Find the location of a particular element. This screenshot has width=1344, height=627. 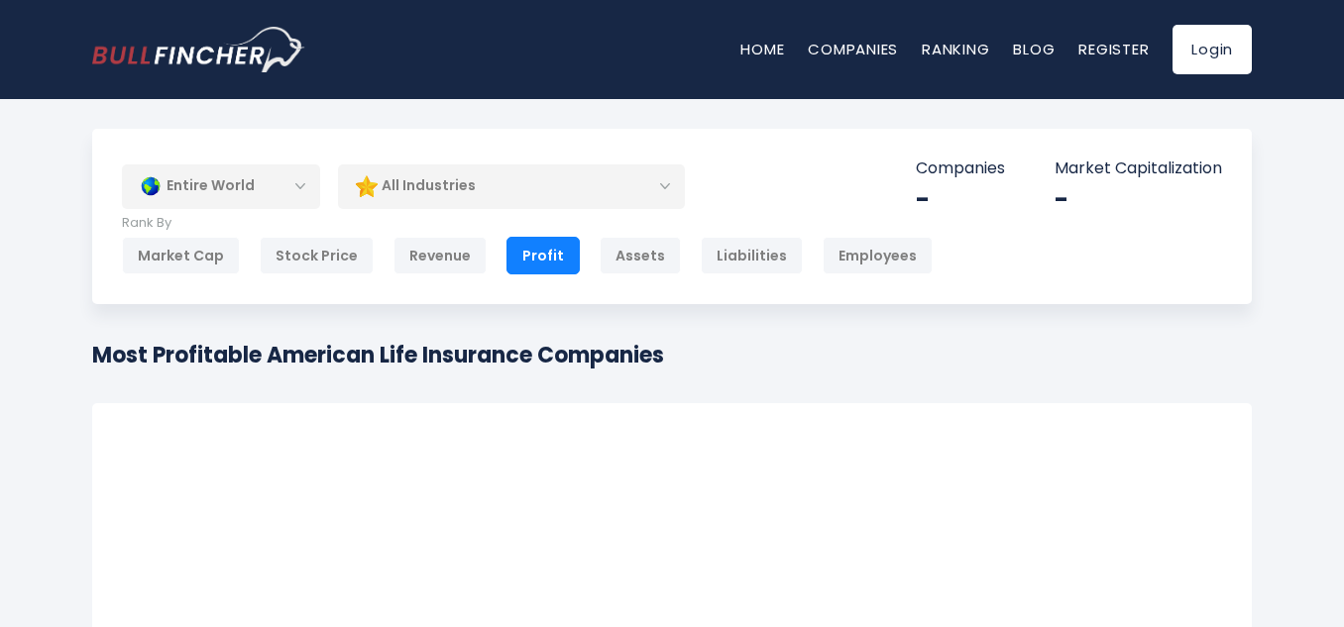

div: Profit is located at coordinates (543, 256).